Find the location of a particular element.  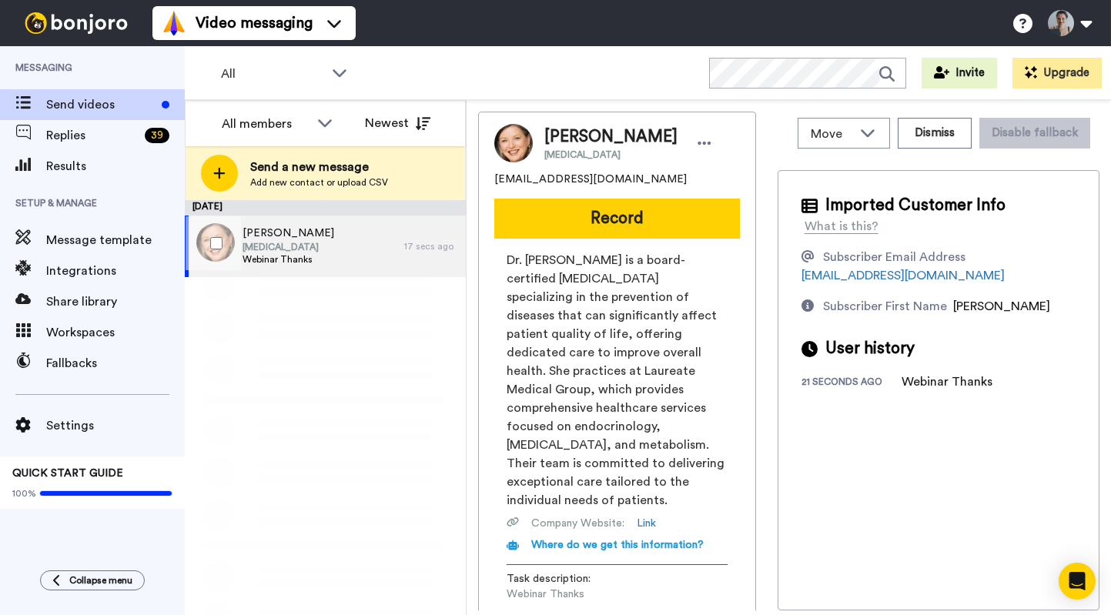

div: Subscriber Email Address is located at coordinates (894, 257).